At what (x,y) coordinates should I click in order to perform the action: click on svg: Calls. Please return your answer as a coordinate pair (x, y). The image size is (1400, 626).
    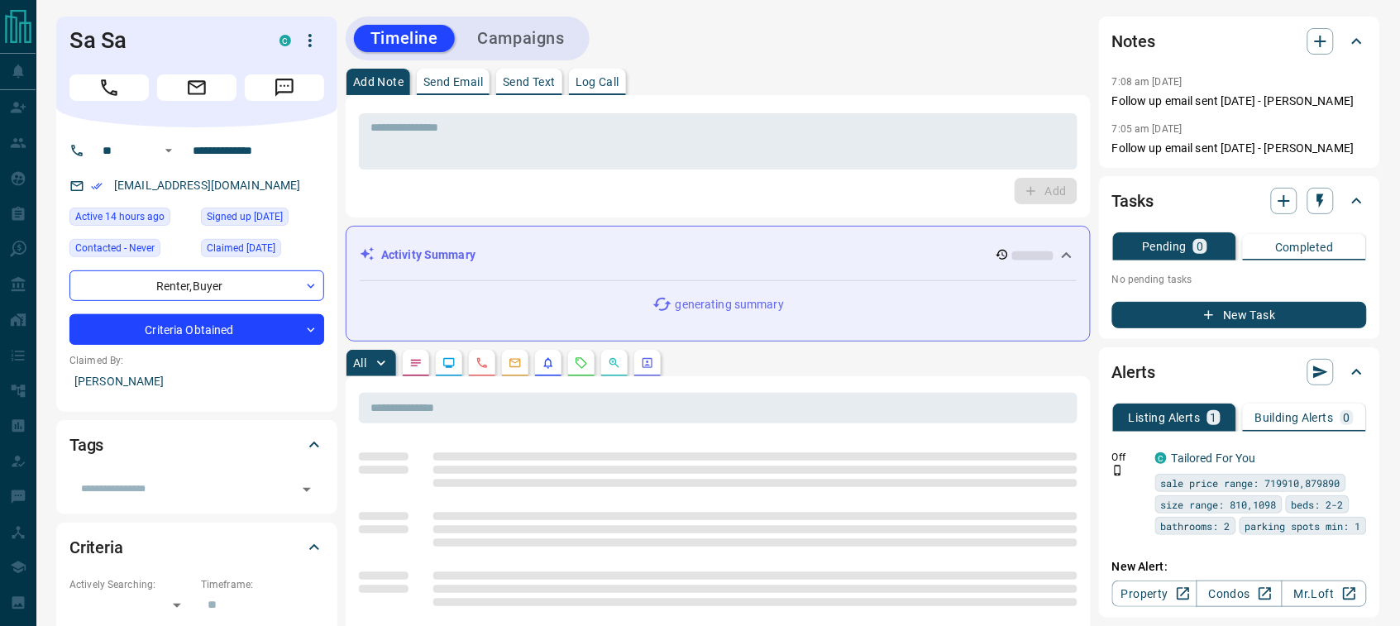
    Looking at the image, I should click on (482, 363).